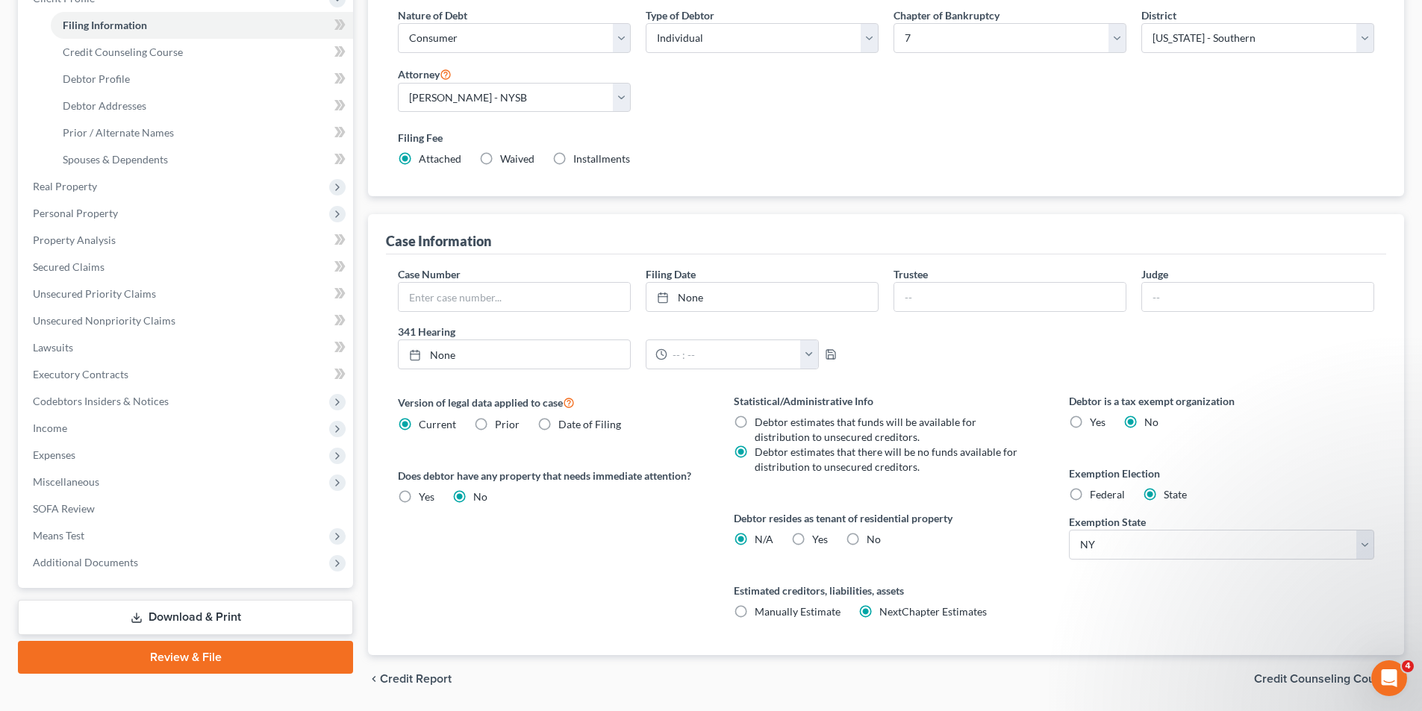 The width and height of the screenshot is (1422, 711). I want to click on span: Prior, so click(507, 424).